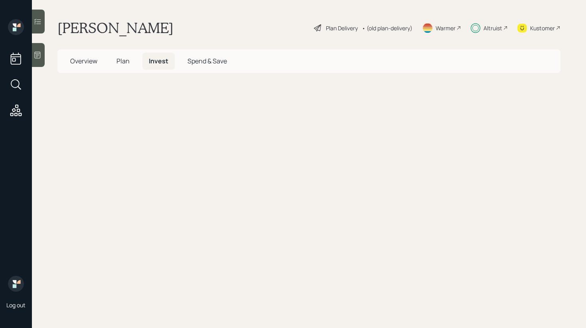 The height and width of the screenshot is (328, 586). Describe the element at coordinates (158, 61) in the screenshot. I see `span: Invest` at that location.